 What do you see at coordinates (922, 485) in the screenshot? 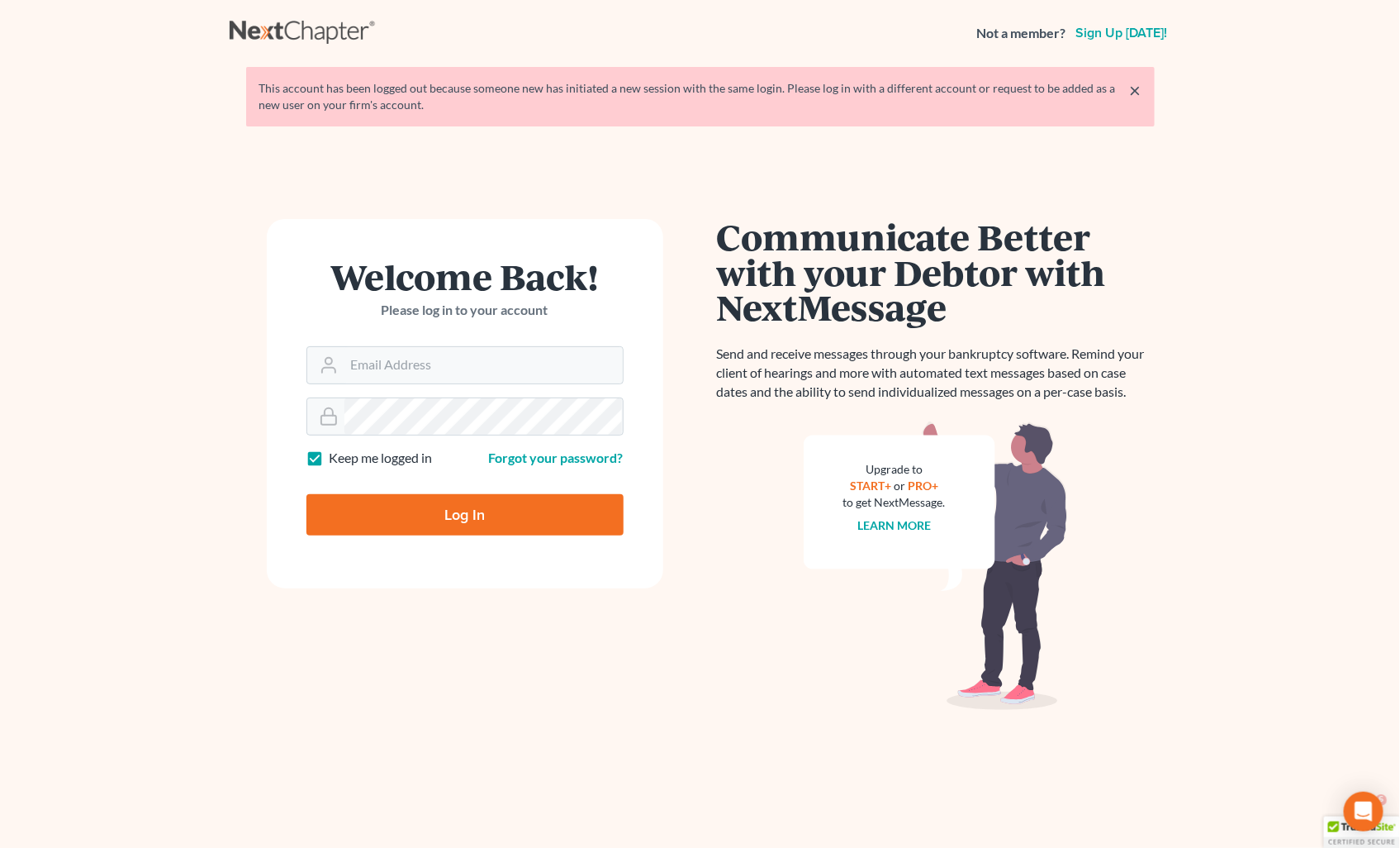
I see `a: PRO+` at bounding box center [922, 485].